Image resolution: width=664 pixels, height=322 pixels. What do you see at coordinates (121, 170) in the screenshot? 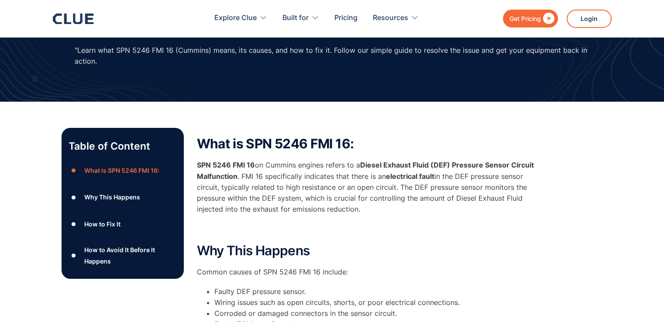
I see `div: What is SPN 5246 FMI 16:` at bounding box center [121, 170].